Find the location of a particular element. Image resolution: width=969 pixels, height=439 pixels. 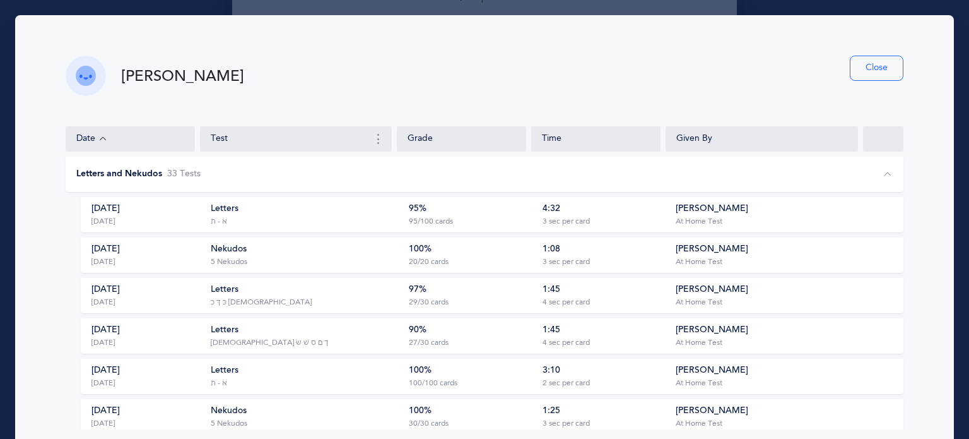

div: 30/30 cards is located at coordinates (429, 423).